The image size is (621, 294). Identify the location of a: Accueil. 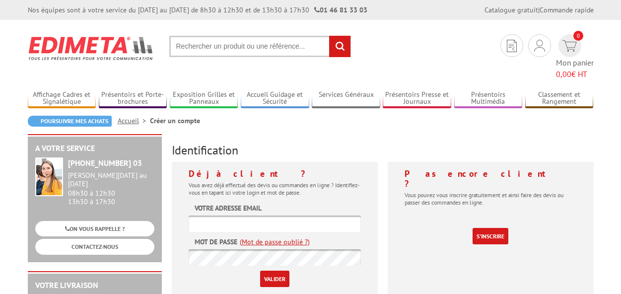
(133, 121).